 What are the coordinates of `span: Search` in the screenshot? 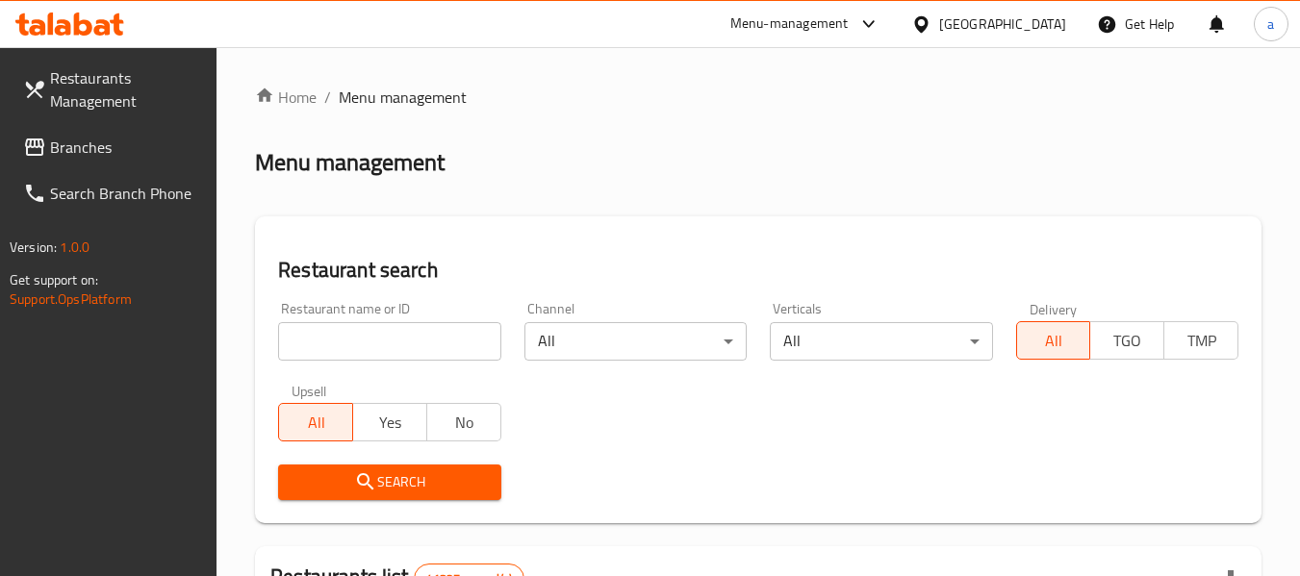 It's located at (389, 482).